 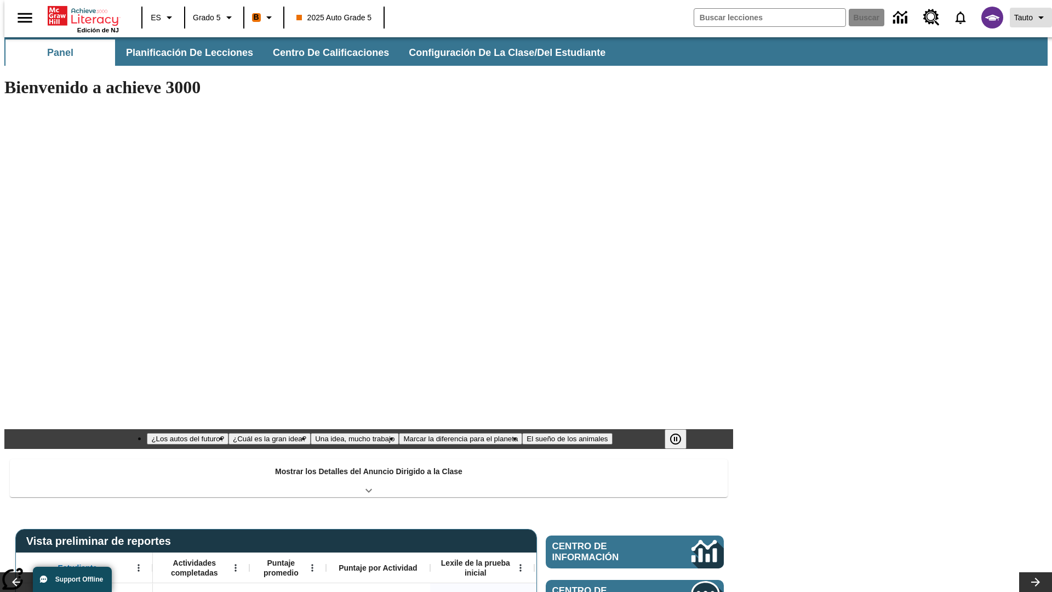 What do you see at coordinates (1036, 582) in the screenshot?
I see `button: Carrusel de lecciones, seguir` at bounding box center [1036, 582].